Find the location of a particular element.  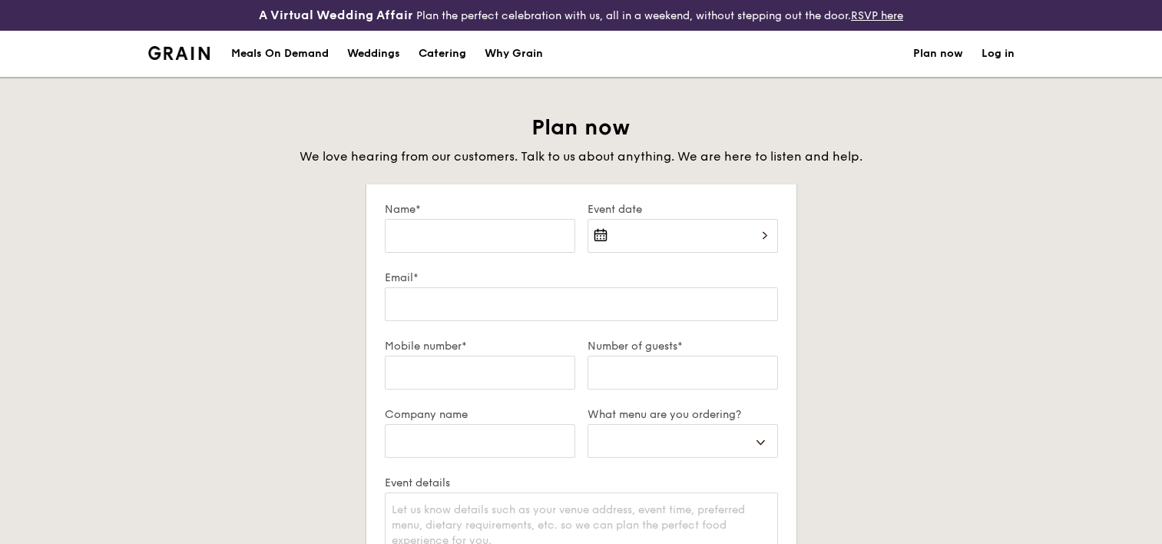

h4: A Virtual Wedding Affair is located at coordinates (336, 15).